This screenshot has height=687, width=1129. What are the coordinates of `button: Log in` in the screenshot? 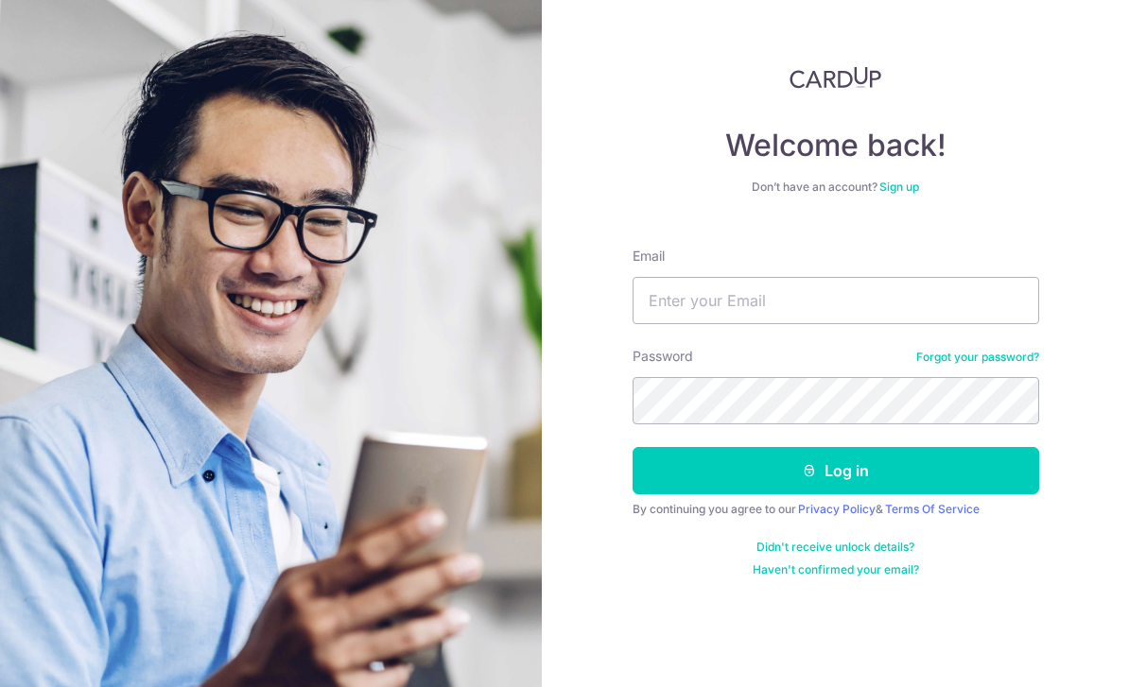 It's located at (836, 471).